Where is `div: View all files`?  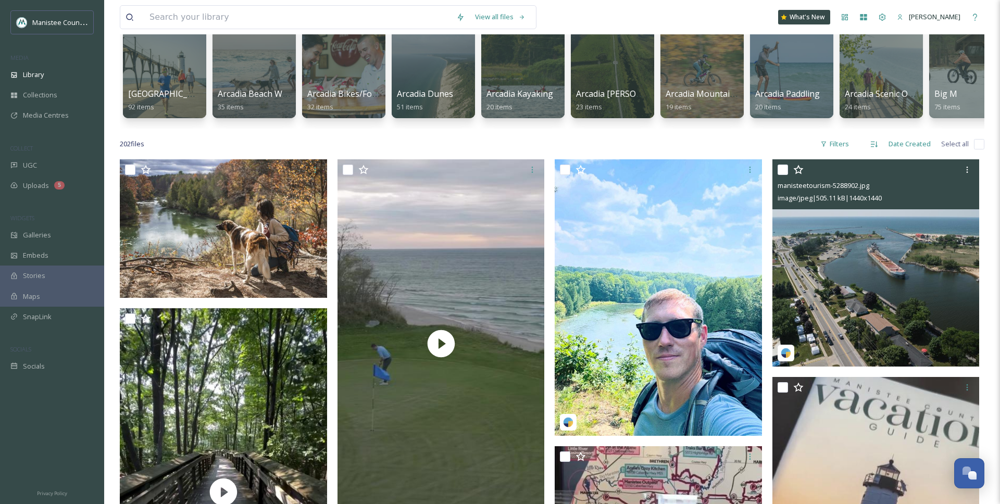 div: View all files is located at coordinates (500, 17).